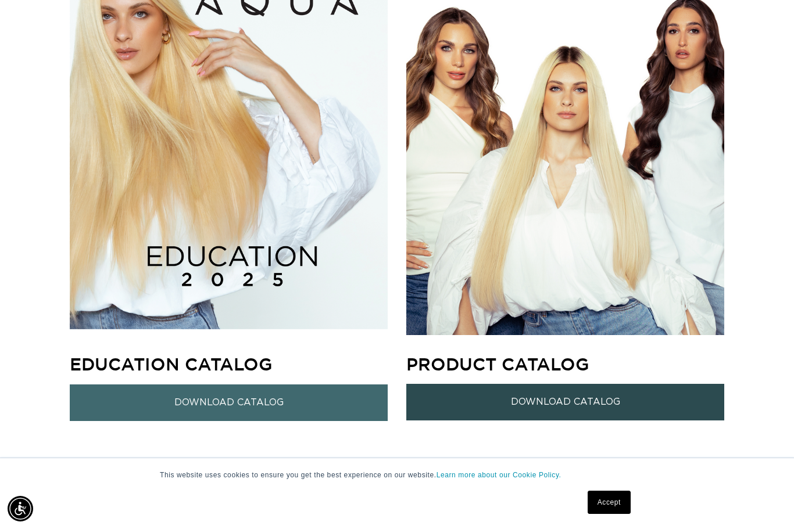 The width and height of the screenshot is (794, 529). What do you see at coordinates (565, 364) in the screenshot?
I see `h3: Product Catalog` at bounding box center [565, 364].